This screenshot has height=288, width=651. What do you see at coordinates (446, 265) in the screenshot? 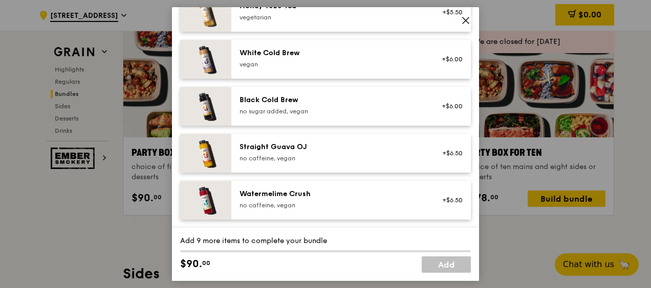
I see `a: Add` at bounding box center [446, 265].